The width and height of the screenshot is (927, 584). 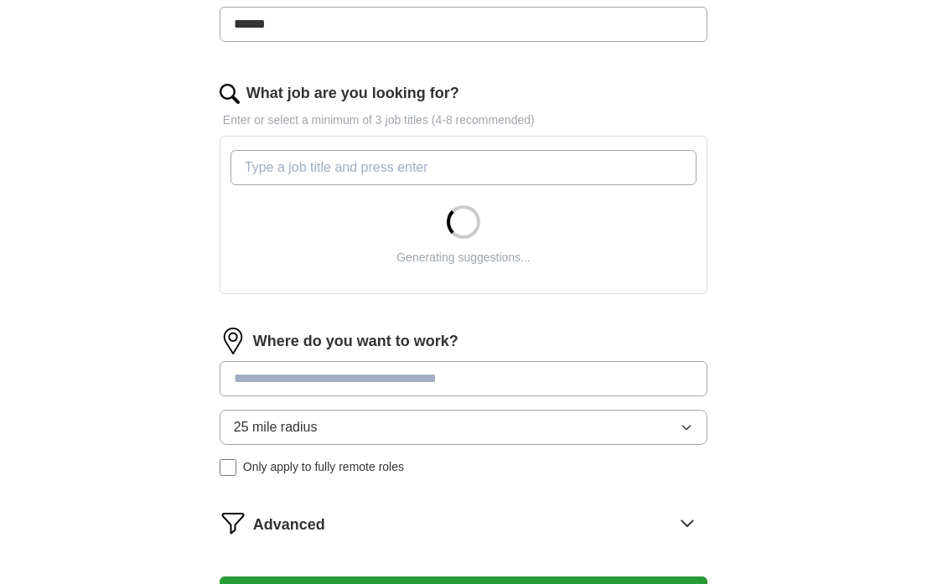 What do you see at coordinates (289, 524) in the screenshot?
I see `span: Advanced` at bounding box center [289, 524].